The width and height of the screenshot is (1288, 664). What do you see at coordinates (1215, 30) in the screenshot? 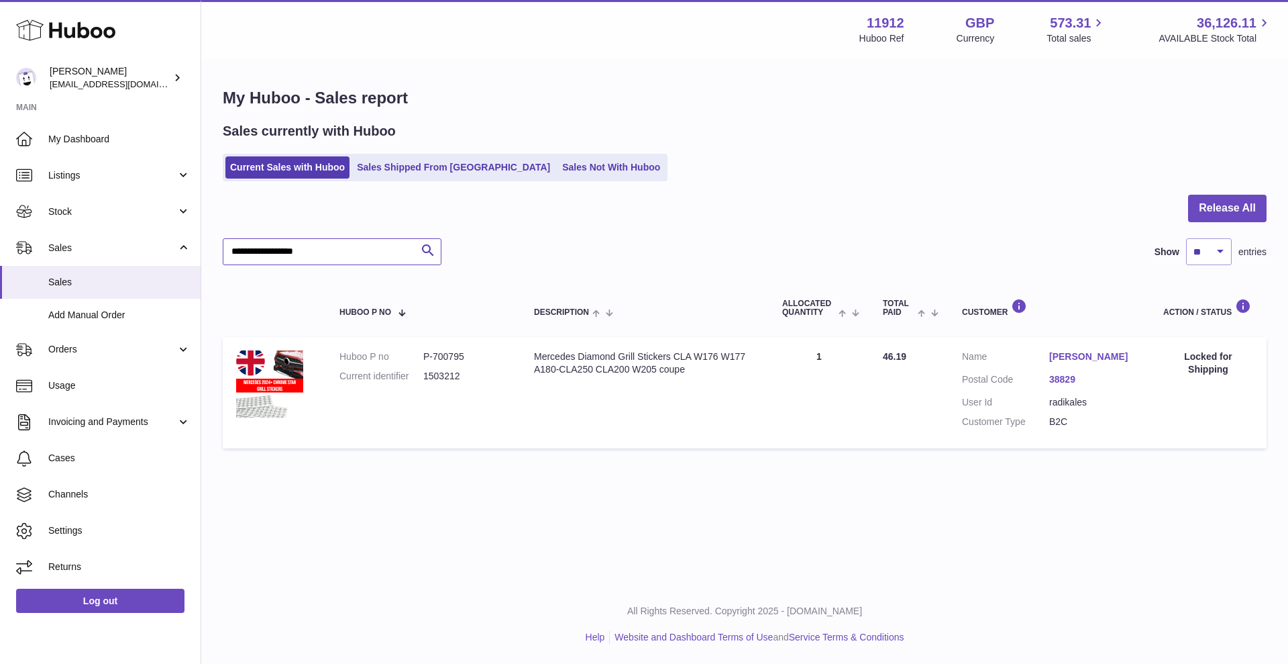
I see `a: 36,126.11 AVAILABLE Stock Total` at bounding box center [1215, 30].